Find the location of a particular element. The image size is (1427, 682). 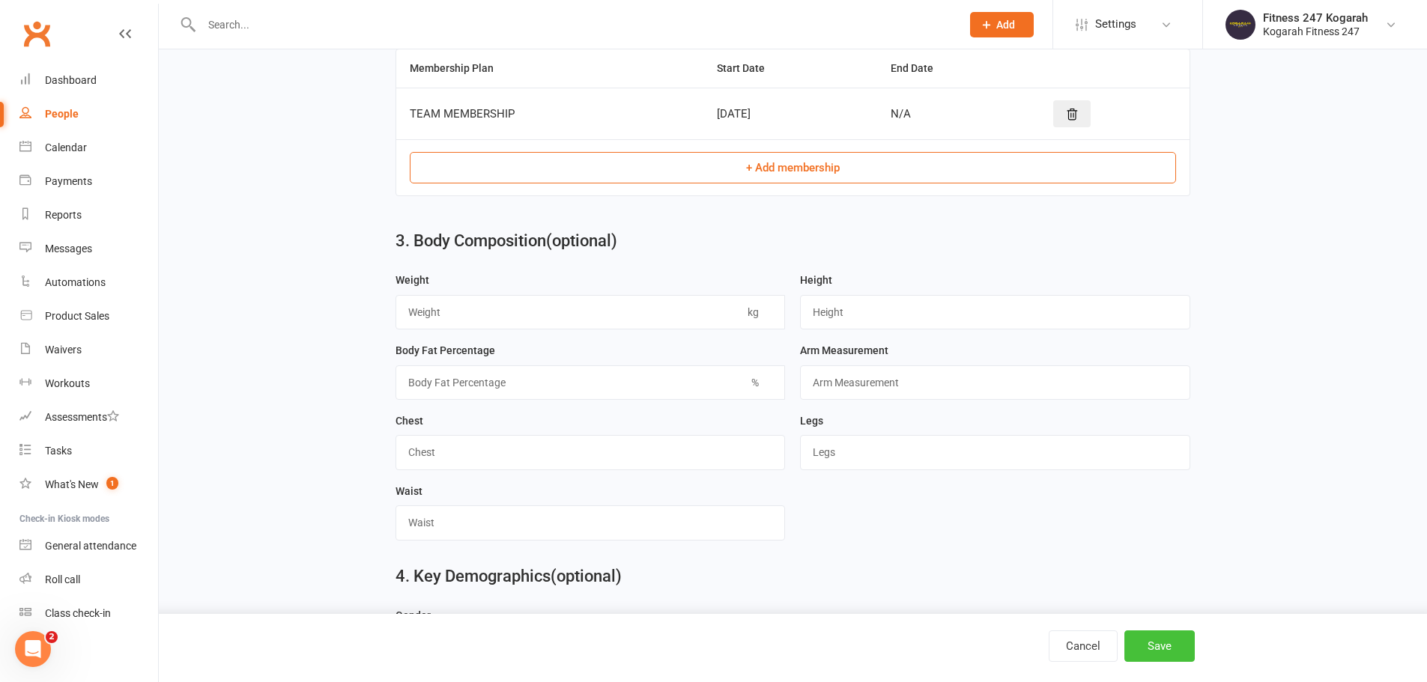

span: Settings is located at coordinates (1115, 24).